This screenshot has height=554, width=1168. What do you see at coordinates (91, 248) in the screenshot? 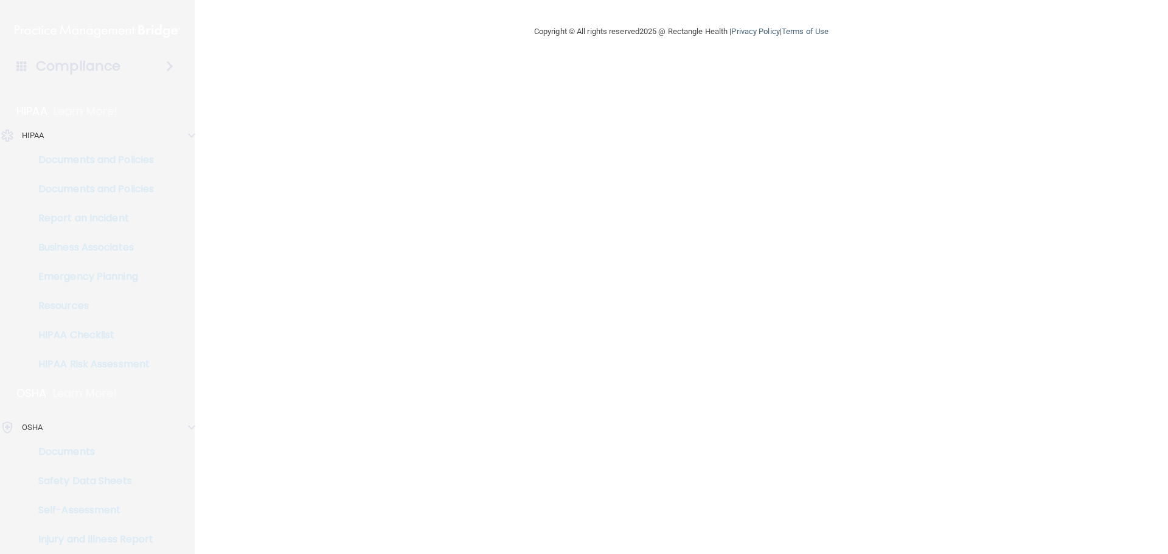
I see `p: Business Associates` at bounding box center [91, 248].